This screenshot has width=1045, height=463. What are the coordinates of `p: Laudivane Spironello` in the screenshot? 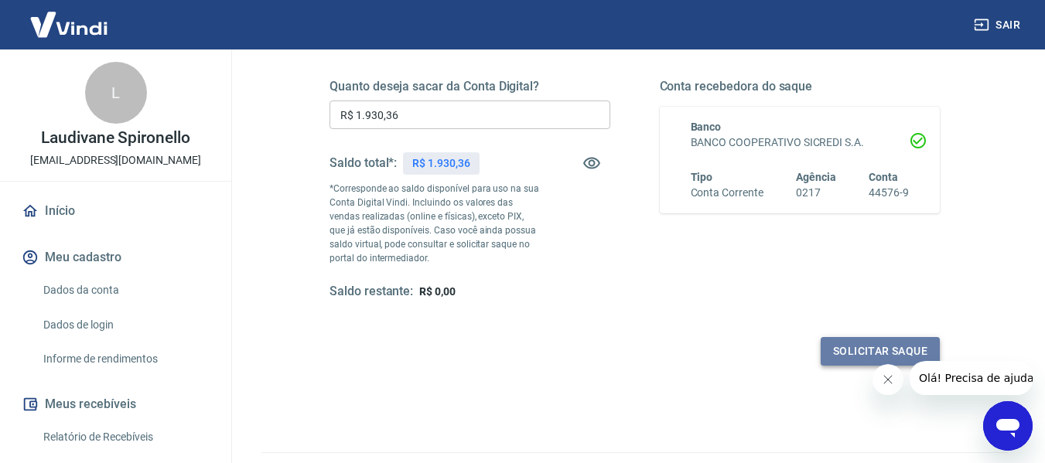 It's located at (115, 138).